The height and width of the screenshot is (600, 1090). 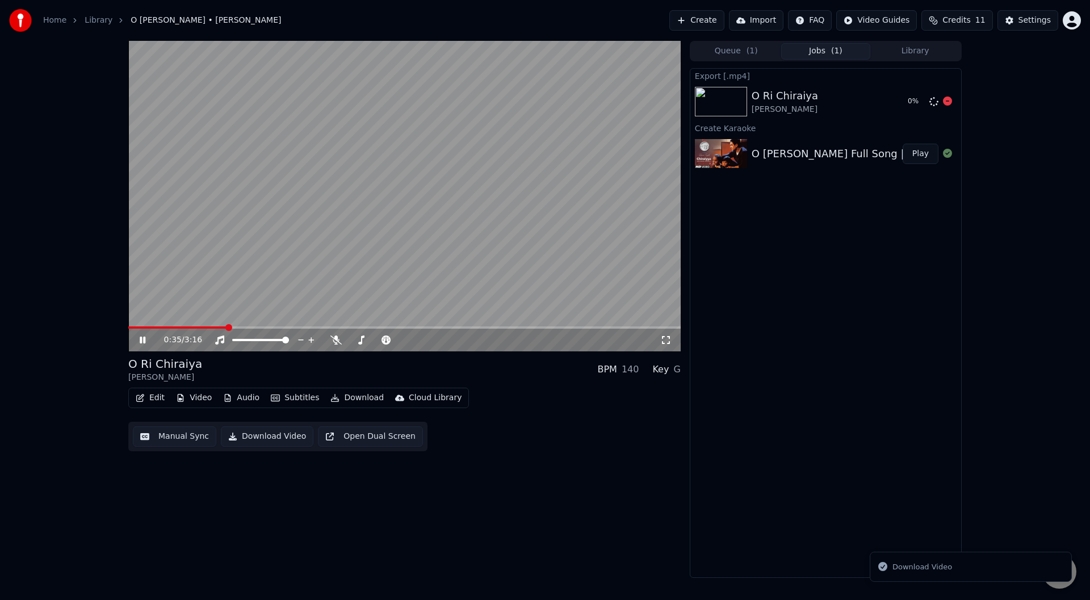 What do you see at coordinates (660, 370) in the screenshot?
I see `div: Key` at bounding box center [660, 370].